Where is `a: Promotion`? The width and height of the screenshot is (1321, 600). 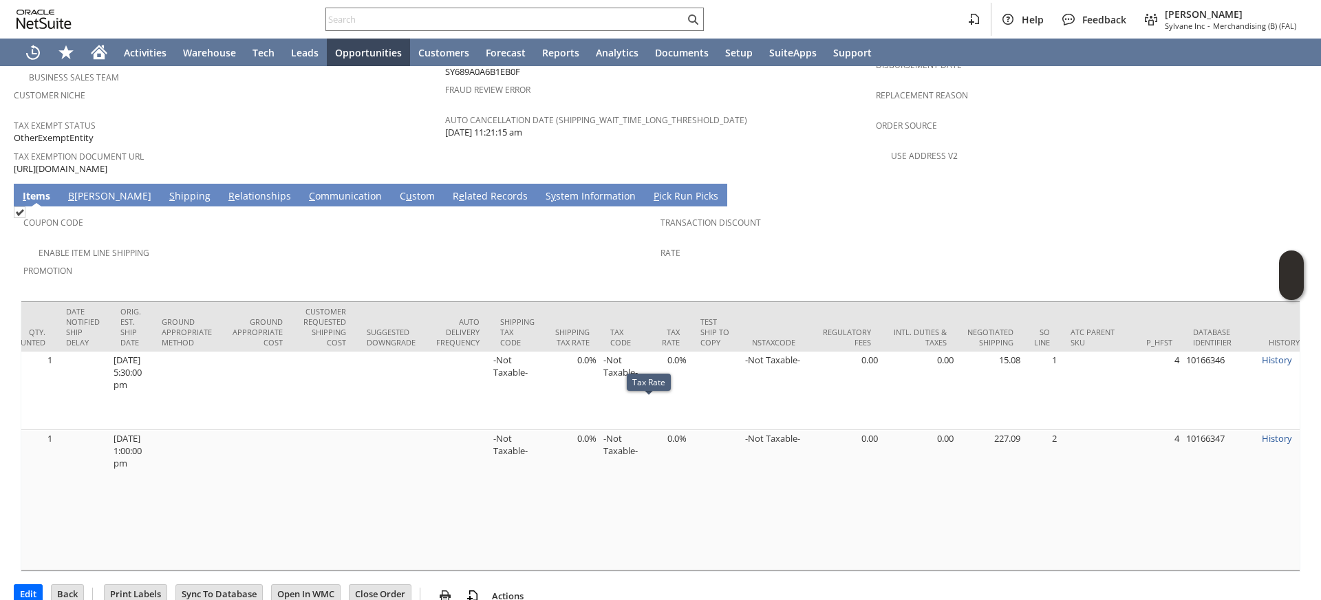
a: Promotion is located at coordinates (47, 270).